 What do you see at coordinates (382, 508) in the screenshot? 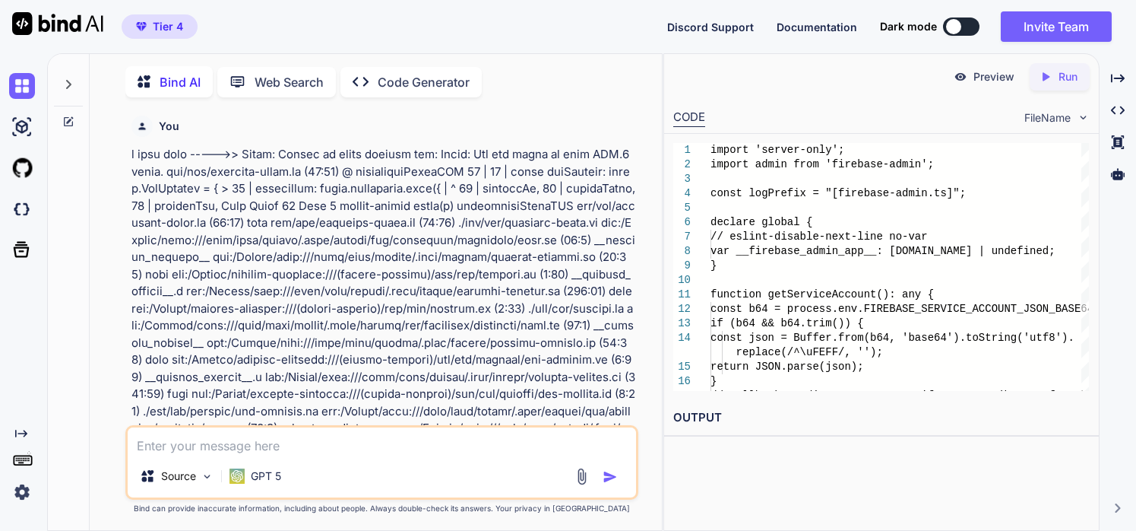
I see `p: Bind can provide inaccurate information, including about people. Always double-check its answers....` at bounding box center [382, 508].